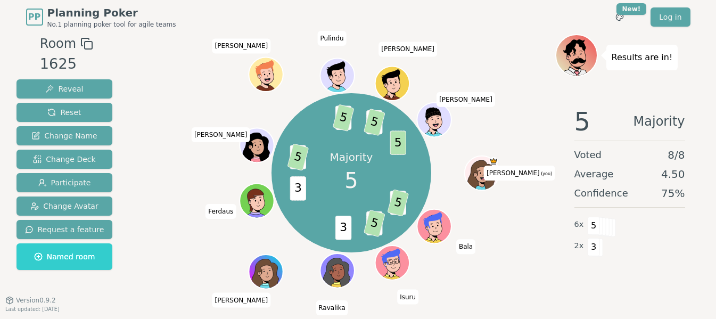 The image size is (716, 319). What do you see at coordinates (64, 112) in the screenshot?
I see `span: Reset` at bounding box center [64, 112].